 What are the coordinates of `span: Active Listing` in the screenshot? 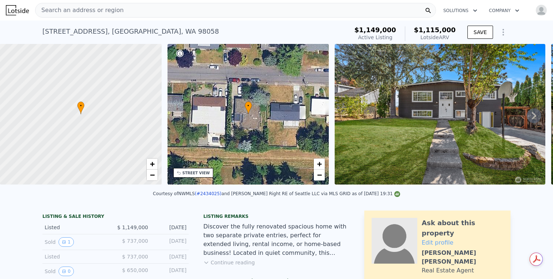 It's located at (375, 37).